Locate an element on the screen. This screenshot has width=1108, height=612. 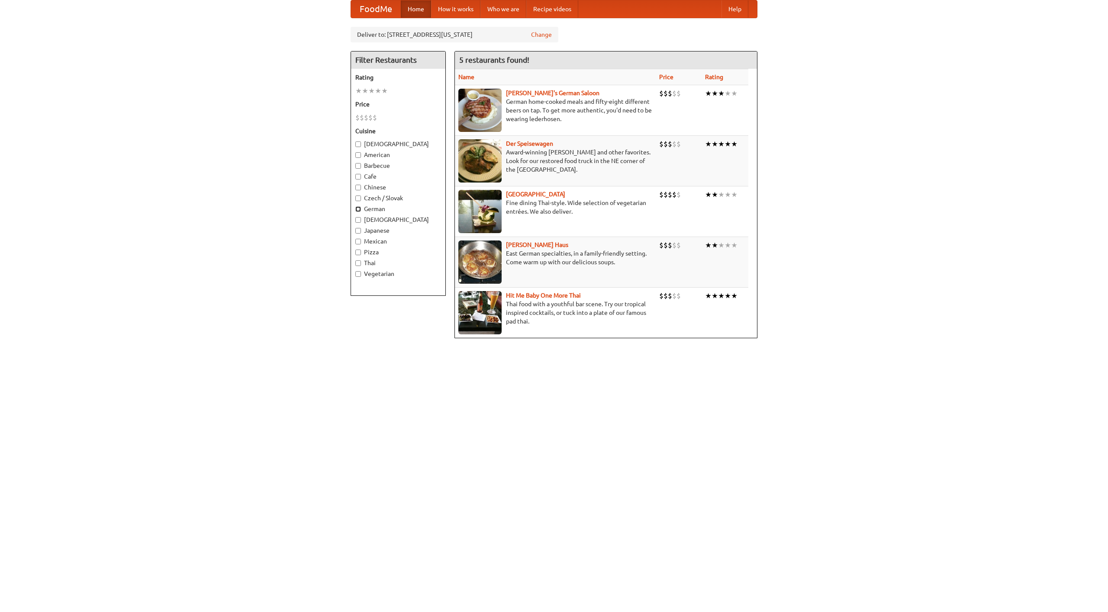
img: satay.jpg is located at coordinates (480, 212).